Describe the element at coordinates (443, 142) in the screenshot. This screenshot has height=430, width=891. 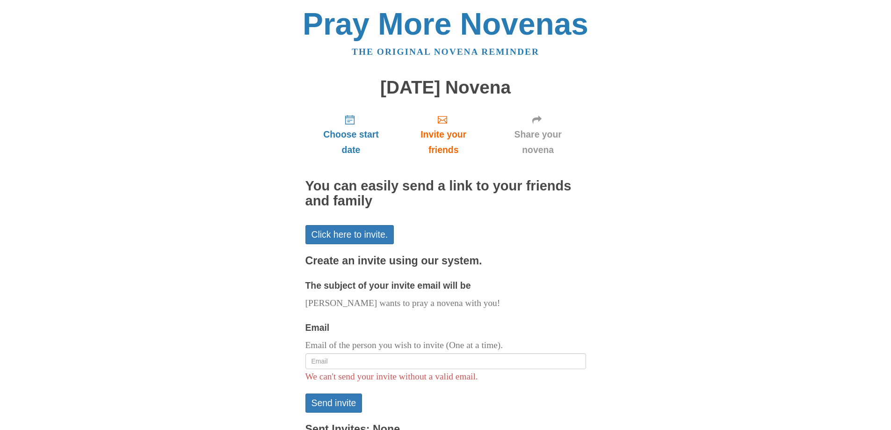
I see `span: Invite your friends` at that location.